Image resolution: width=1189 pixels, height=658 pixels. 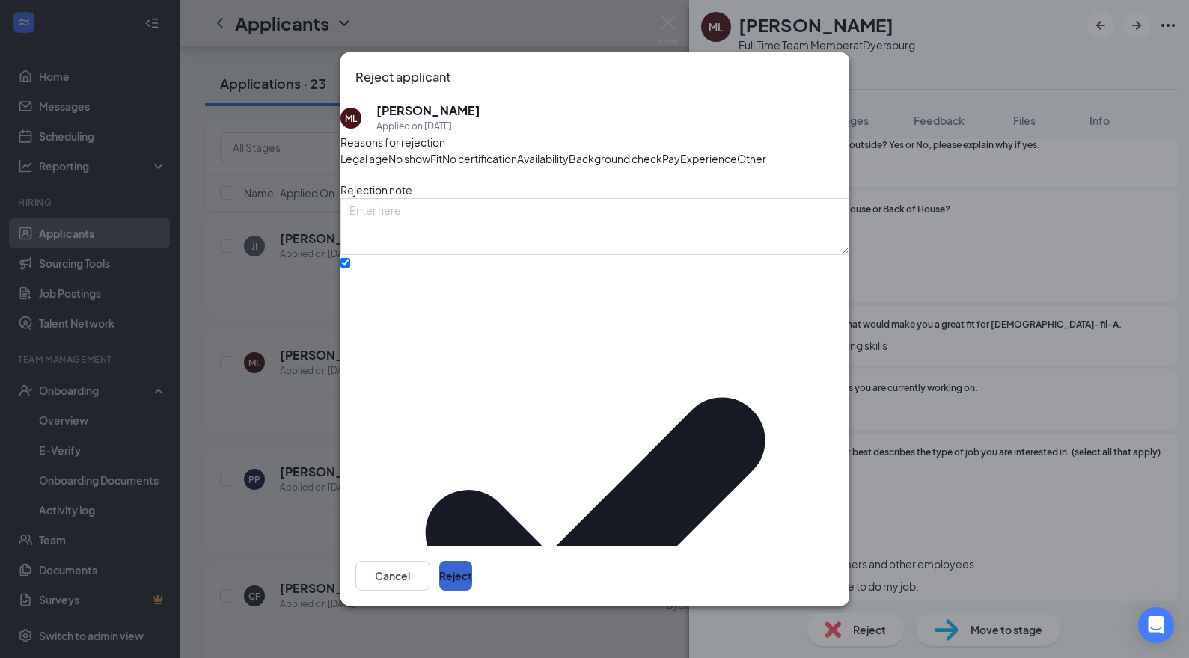 What do you see at coordinates (480, 159) in the screenshot?
I see `span: No certification` at bounding box center [480, 159].